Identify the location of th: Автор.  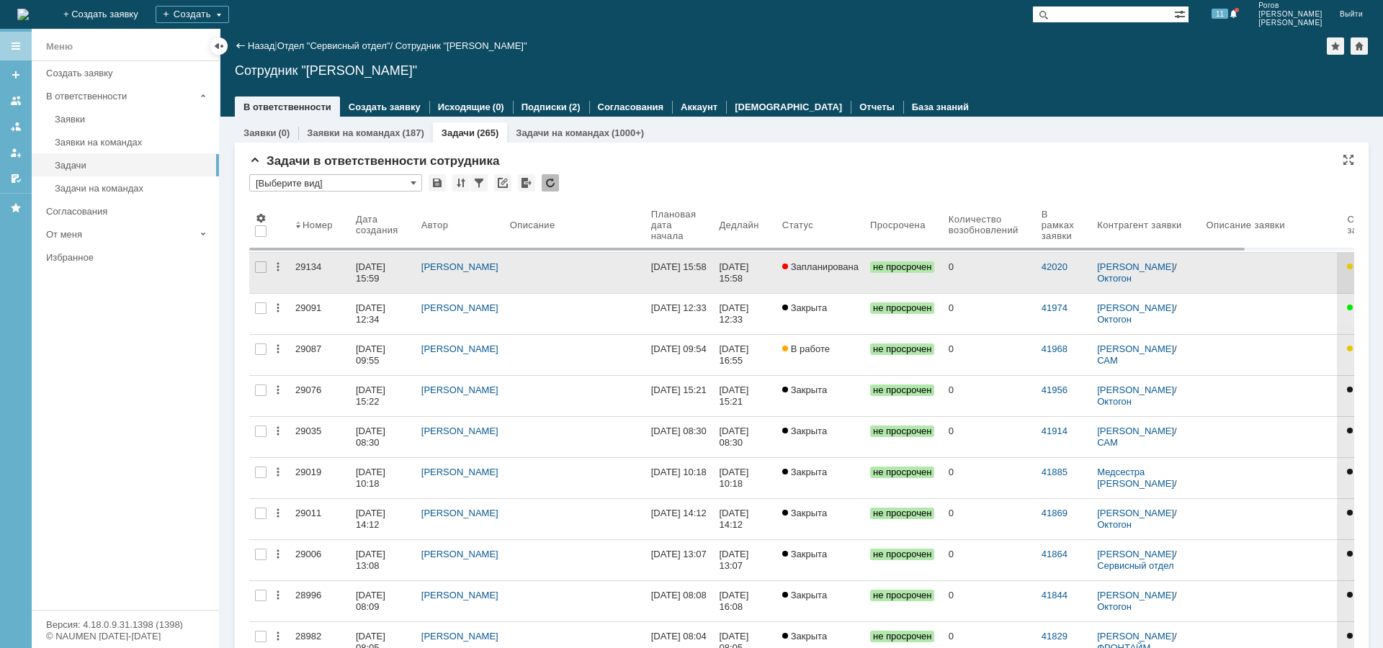
(460, 225).